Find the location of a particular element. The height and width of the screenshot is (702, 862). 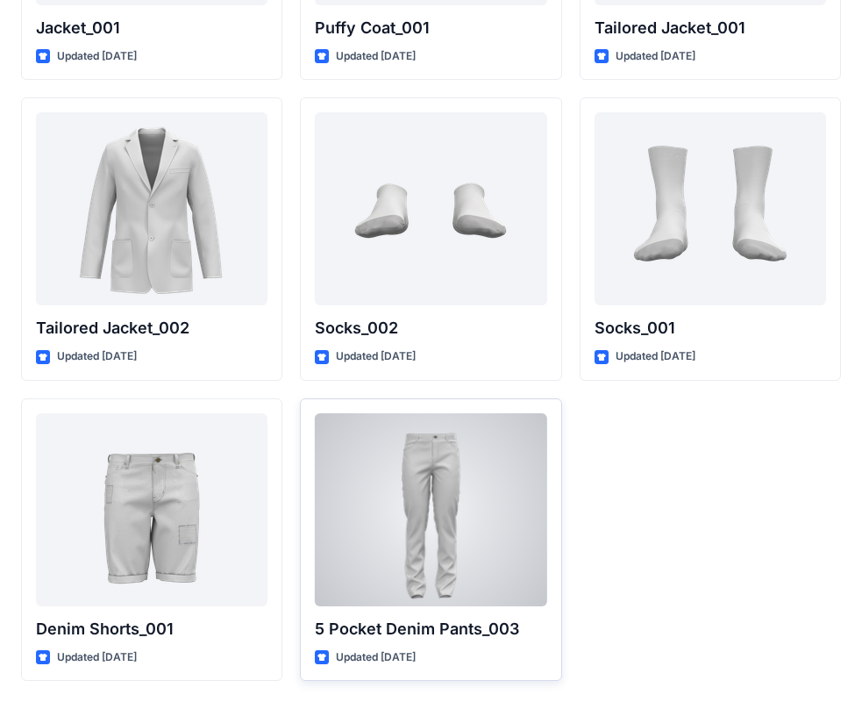

p: Puffy Coat_001 is located at coordinates (431, 28).